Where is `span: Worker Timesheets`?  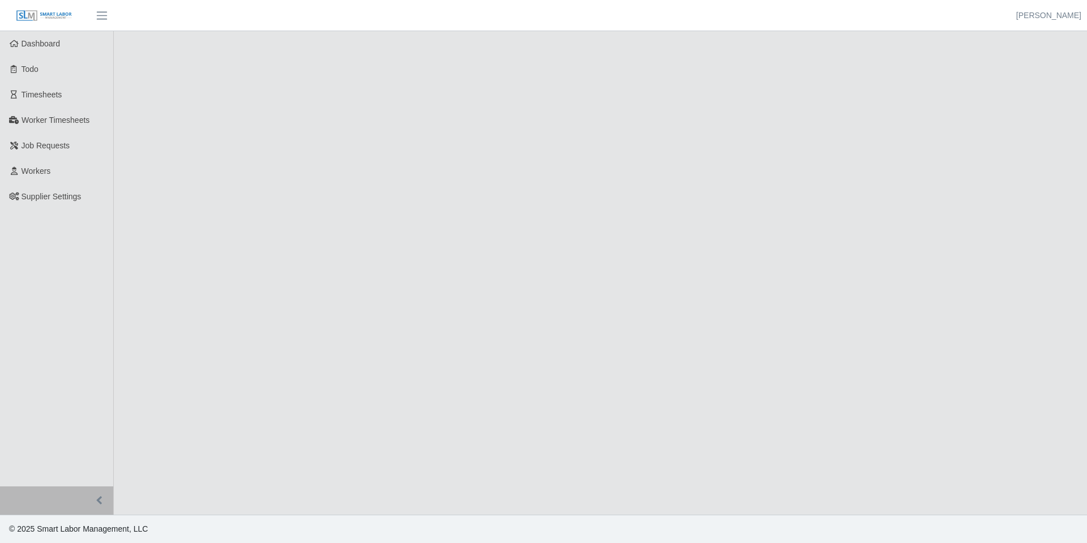 span: Worker Timesheets is located at coordinates (55, 120).